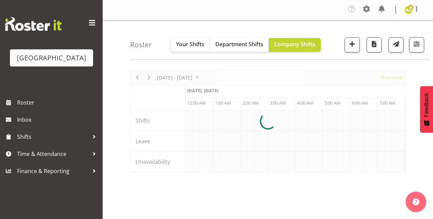  What do you see at coordinates (427, 109) in the screenshot?
I see `button: Feedback - Show survey` at bounding box center [427, 109].